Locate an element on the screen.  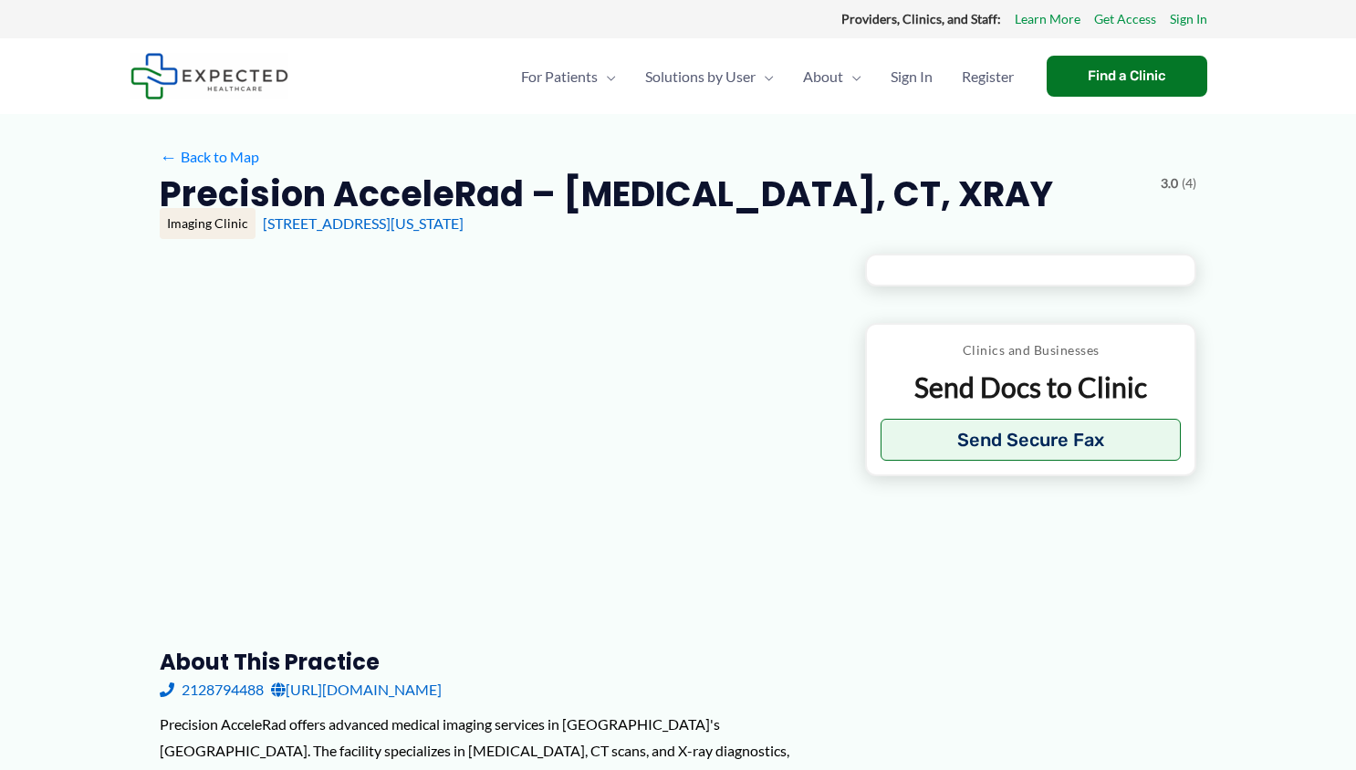
p: Clinics and Businesses is located at coordinates (1030, 350).